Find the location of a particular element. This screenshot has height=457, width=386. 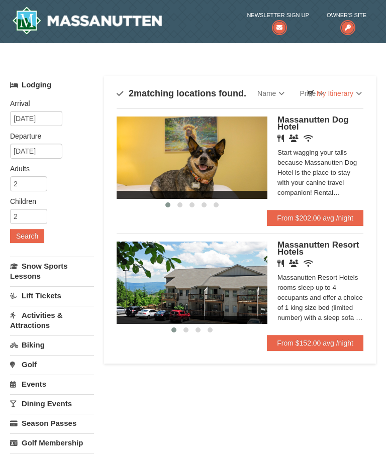

a: Biking is located at coordinates (52, 345).